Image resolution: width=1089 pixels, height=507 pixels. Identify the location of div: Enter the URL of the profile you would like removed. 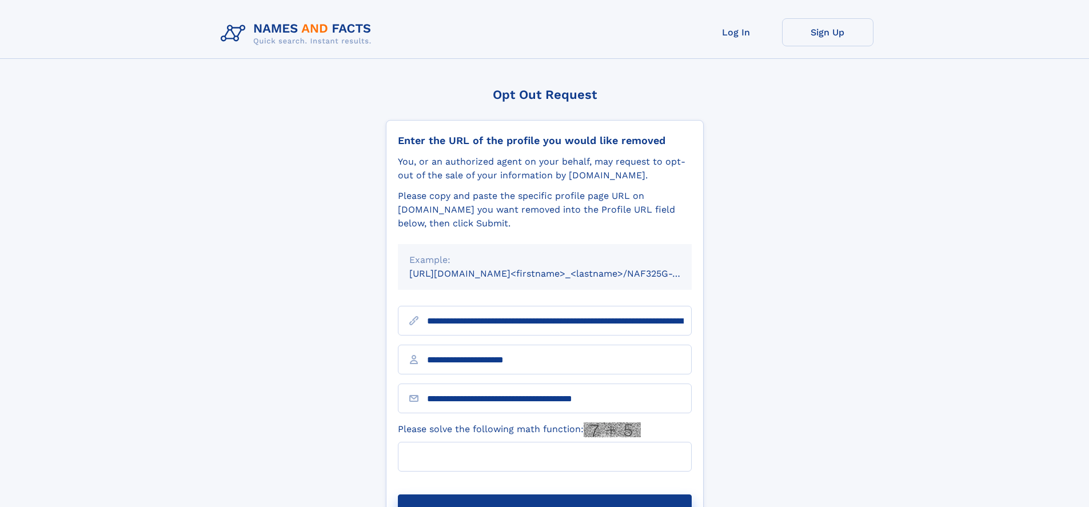
(545, 141).